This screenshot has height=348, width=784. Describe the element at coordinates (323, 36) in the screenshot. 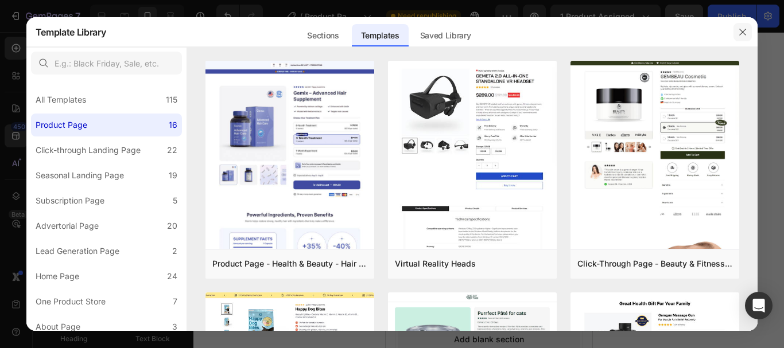

I see `div: Sections` at that location.